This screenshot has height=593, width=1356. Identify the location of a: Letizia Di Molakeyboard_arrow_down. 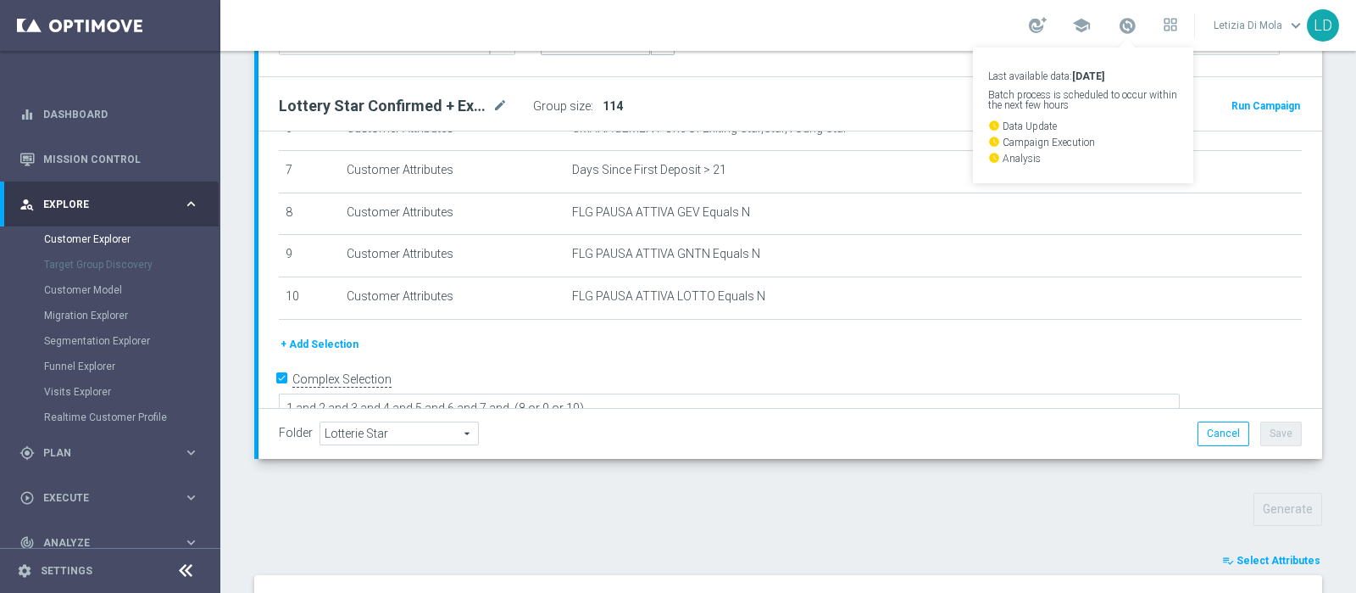
(1260, 25).